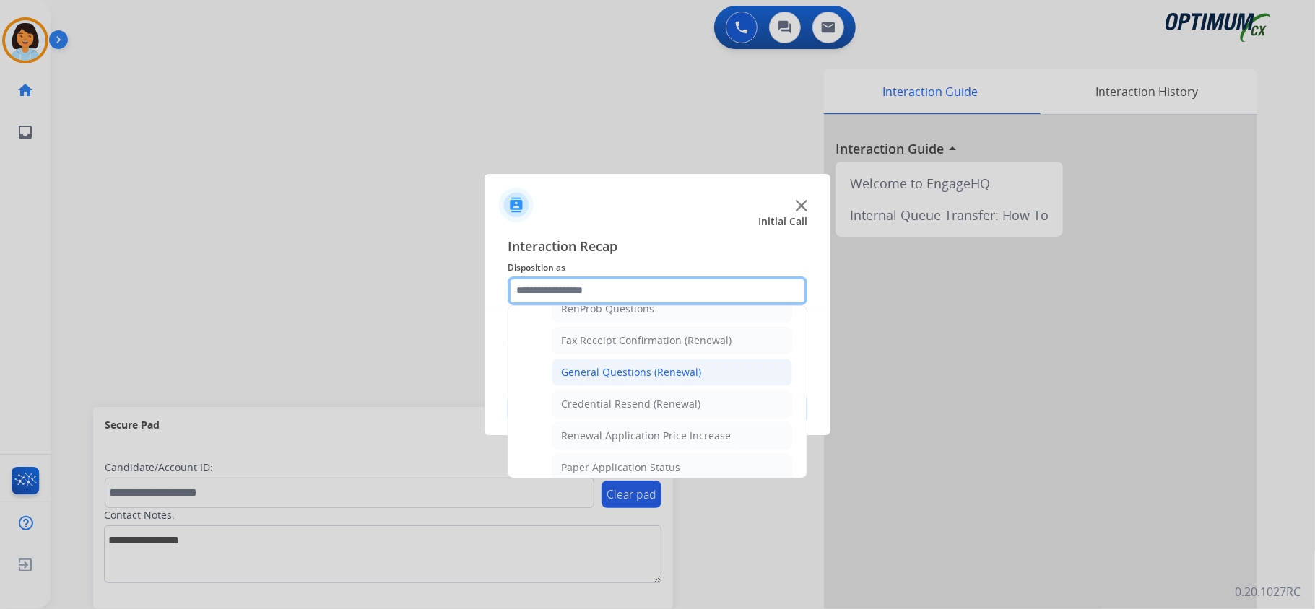 The width and height of the screenshot is (1315, 609). Describe the element at coordinates (631, 373) in the screenshot. I see `div: General Questions (Renewal)` at that location.